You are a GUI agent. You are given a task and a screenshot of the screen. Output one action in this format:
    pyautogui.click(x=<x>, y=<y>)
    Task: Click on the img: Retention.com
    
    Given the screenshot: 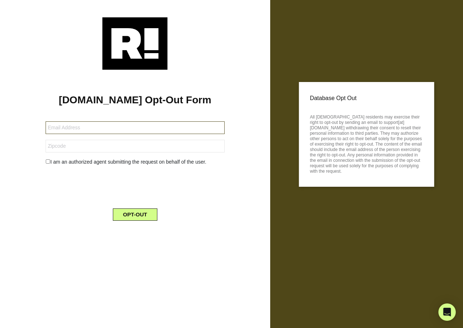 What is the action you would take?
    pyautogui.click(x=135, y=43)
    